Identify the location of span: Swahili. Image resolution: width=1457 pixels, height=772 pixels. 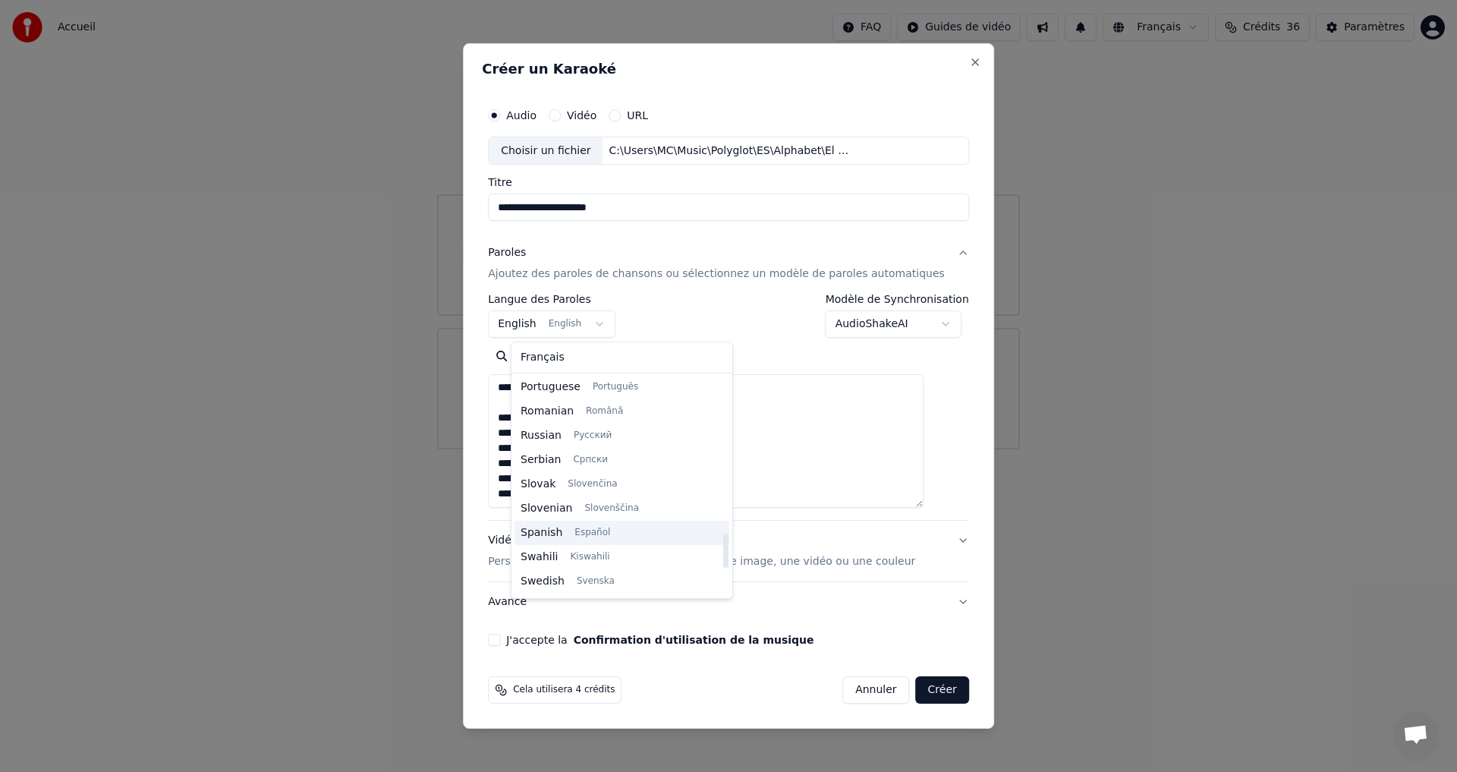
(539, 557).